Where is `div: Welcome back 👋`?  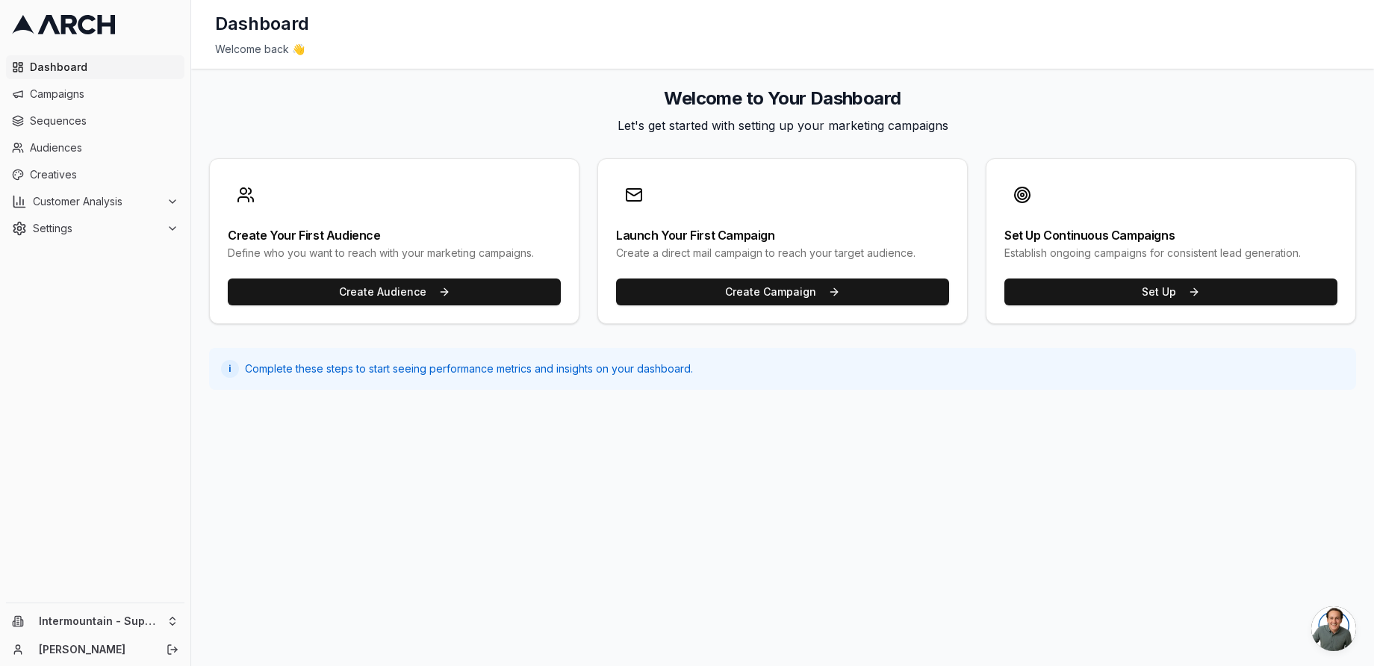
div: Welcome back 👋 is located at coordinates (782, 49).